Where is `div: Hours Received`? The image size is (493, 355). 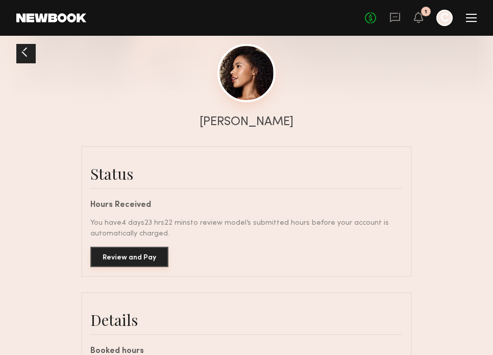
div: Hours Received is located at coordinates (246, 205).